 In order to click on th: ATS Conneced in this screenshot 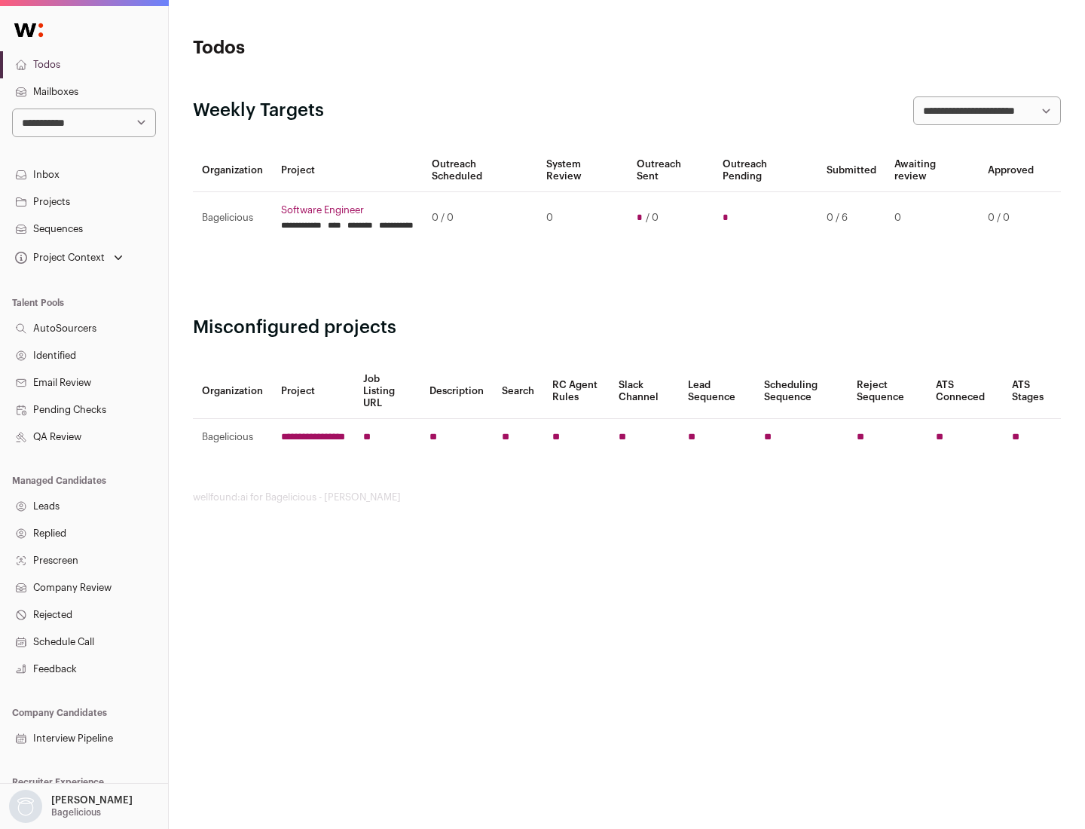, I will do `click(965, 391)`.